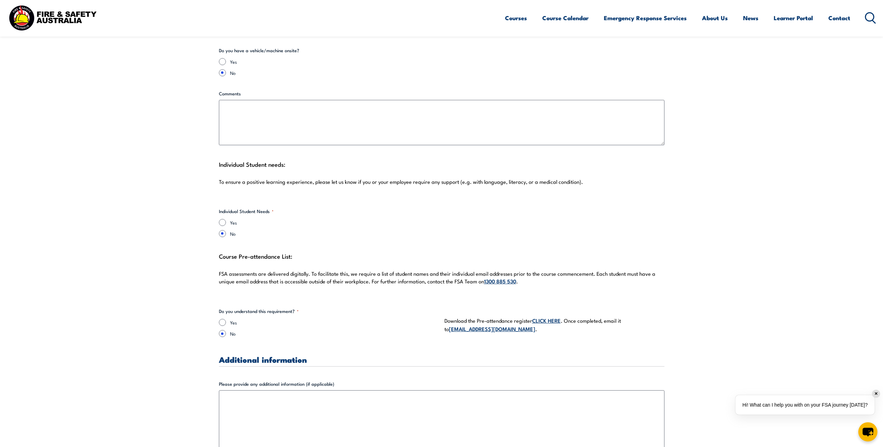  What do you see at coordinates (442, 94) in the screenshot?
I see `label: Comments` at bounding box center [442, 94].